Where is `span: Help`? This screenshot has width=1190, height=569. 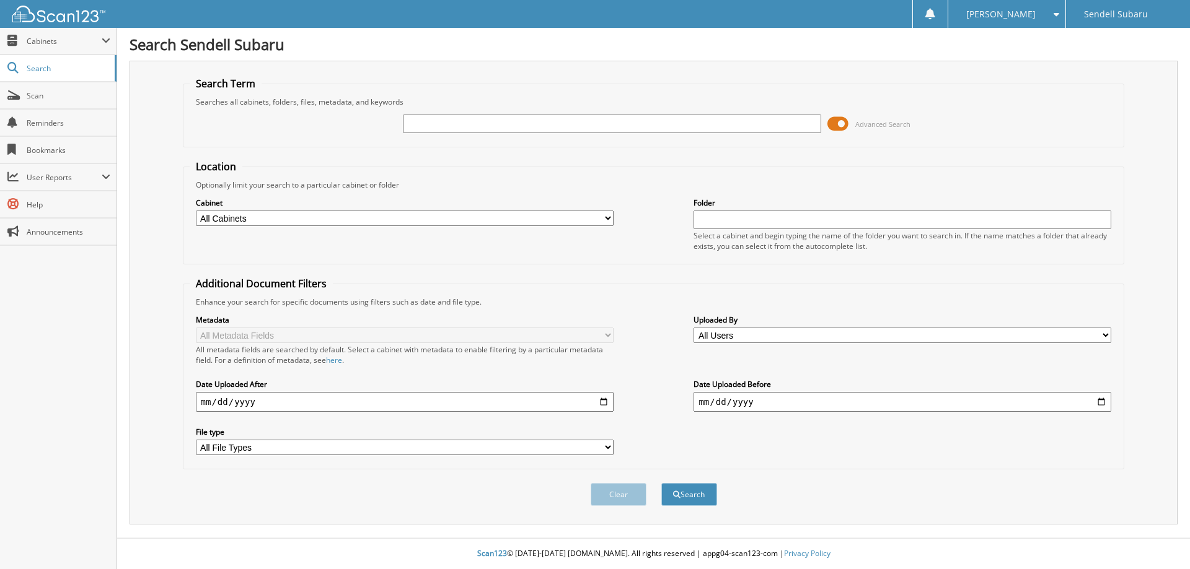
span: Help is located at coordinates (68, 204).